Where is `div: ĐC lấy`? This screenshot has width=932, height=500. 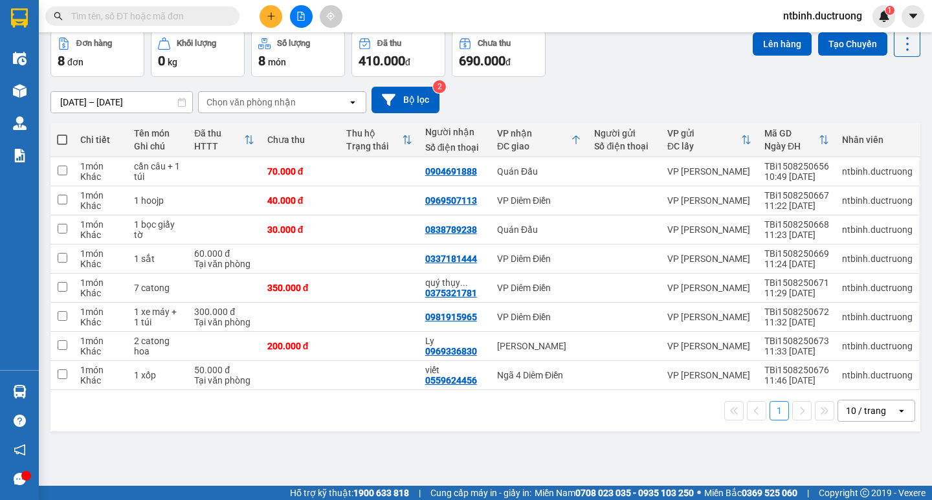 div: ĐC lấy is located at coordinates (704, 146).